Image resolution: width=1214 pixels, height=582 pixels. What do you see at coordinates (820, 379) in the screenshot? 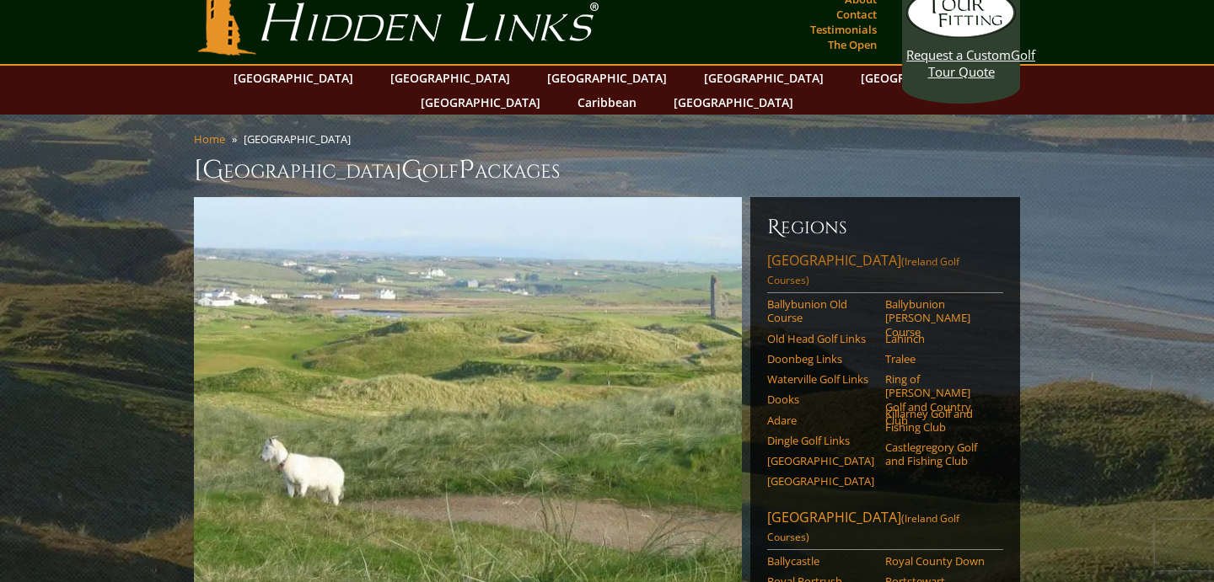
I see `a: Waterville Golf Links` at bounding box center [820, 379].